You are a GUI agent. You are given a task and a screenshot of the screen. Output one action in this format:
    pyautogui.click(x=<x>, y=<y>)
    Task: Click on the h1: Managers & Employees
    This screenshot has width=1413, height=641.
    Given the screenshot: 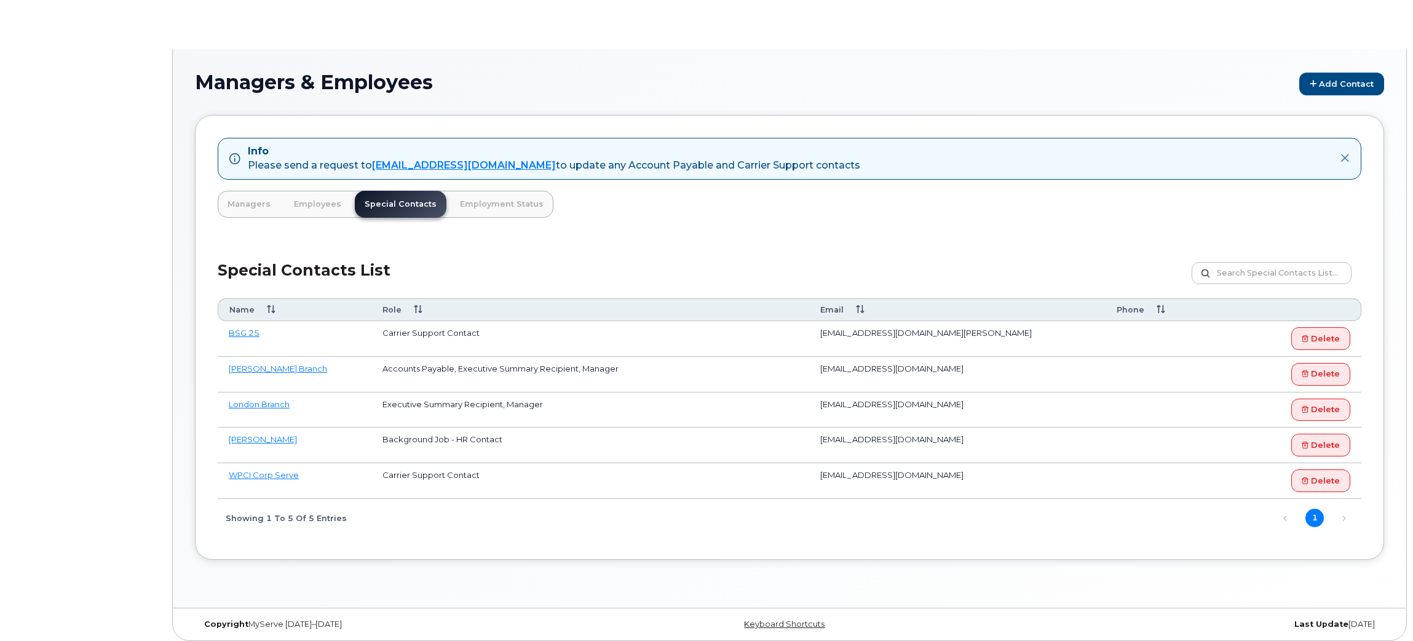 What is the action you would take?
    pyautogui.click(x=790, y=83)
    